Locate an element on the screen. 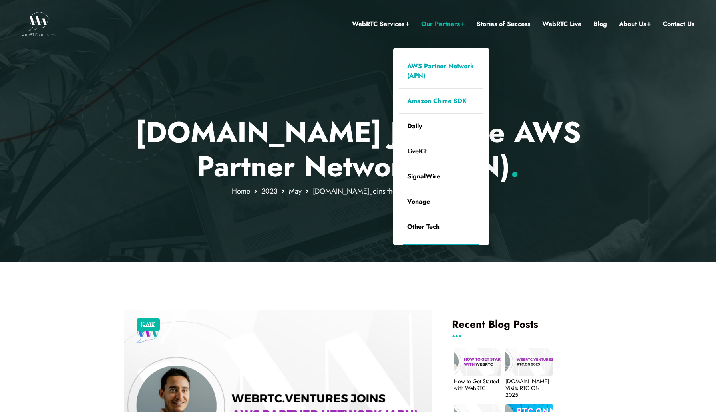 This screenshot has height=412, width=716. a: AWS Partner Network (APN) is located at coordinates (441, 71).